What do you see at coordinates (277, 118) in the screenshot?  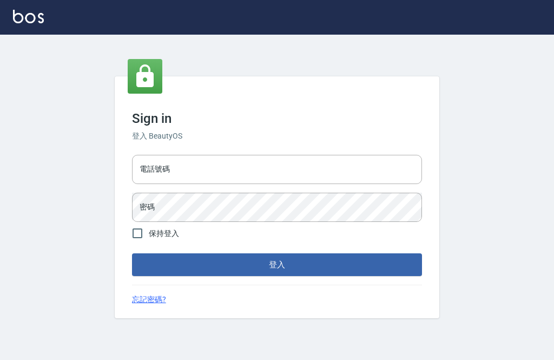 I see `h3: Sign in` at bounding box center [277, 118].